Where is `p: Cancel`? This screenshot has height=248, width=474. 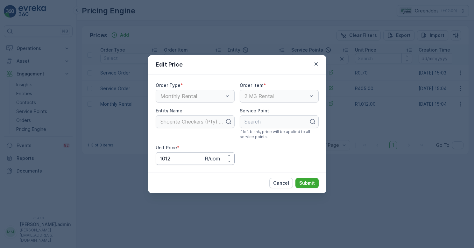 p: Cancel is located at coordinates (281, 183).